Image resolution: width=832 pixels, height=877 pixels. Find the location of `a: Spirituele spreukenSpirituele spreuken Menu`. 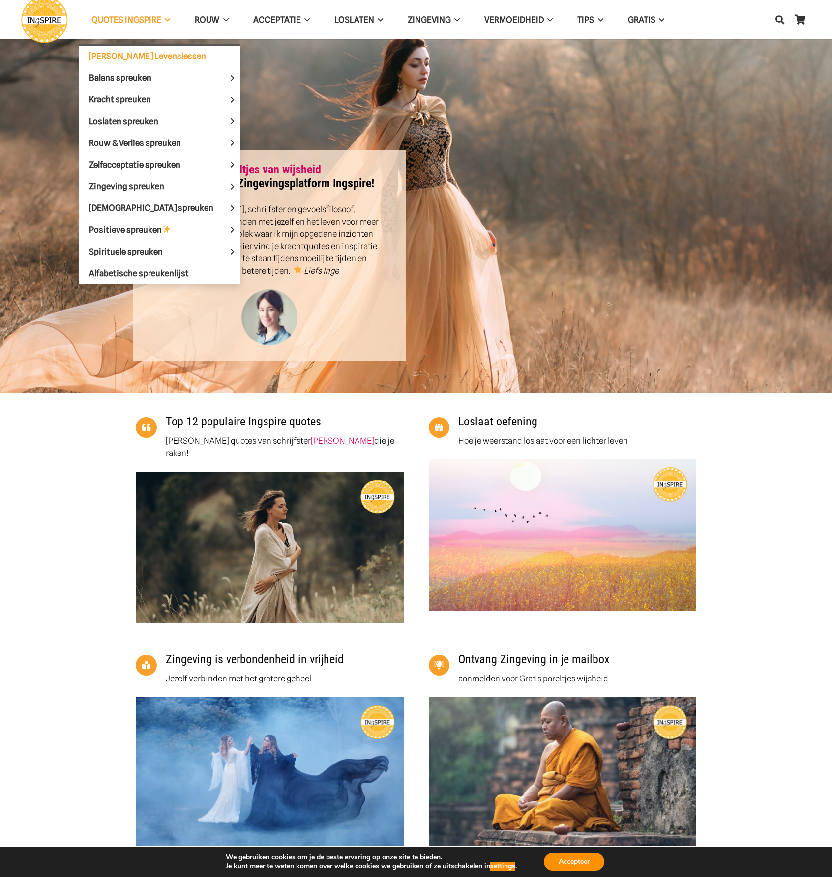

a: Spirituele spreukenSpirituele spreuken Menu is located at coordinates (159, 252).